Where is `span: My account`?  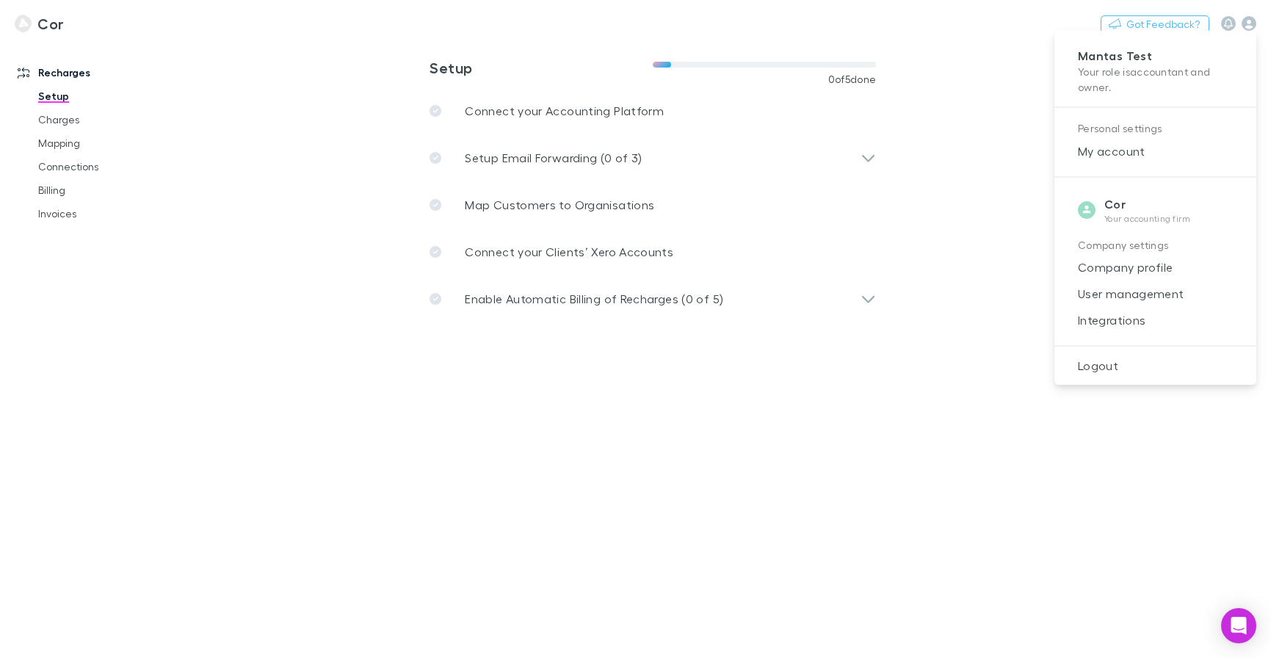
span: My account is located at coordinates (1155, 151).